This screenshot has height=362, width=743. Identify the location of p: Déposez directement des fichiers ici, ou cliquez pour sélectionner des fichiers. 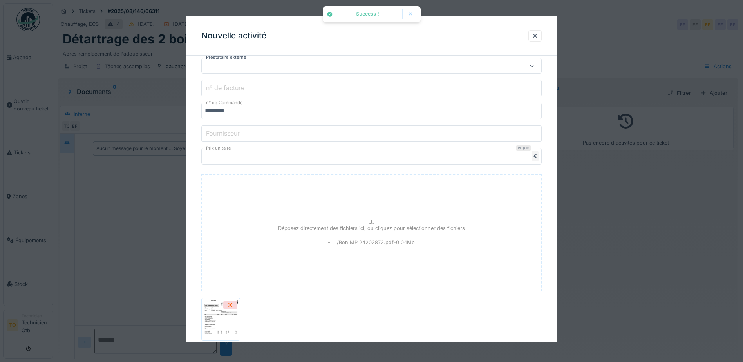
(371, 228).